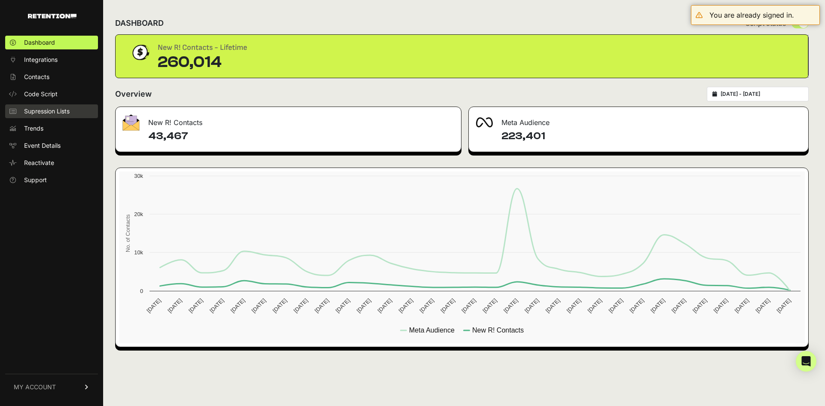  What do you see at coordinates (52, 163) in the screenshot?
I see `a: Reactivate` at bounding box center [52, 163].